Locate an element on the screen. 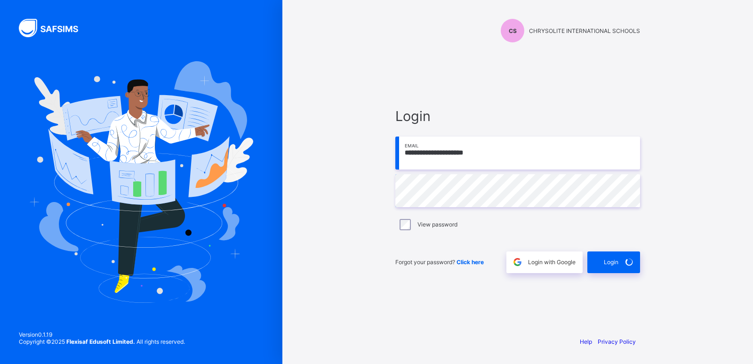 This screenshot has width=753, height=364. span: CS is located at coordinates (513, 31).